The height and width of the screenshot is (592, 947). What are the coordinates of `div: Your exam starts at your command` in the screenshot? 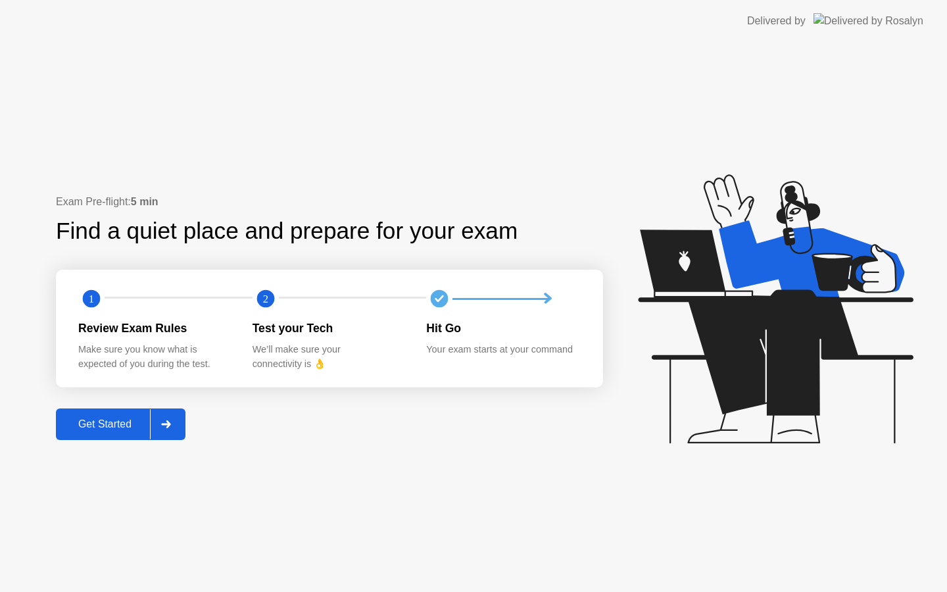 It's located at (502, 350).